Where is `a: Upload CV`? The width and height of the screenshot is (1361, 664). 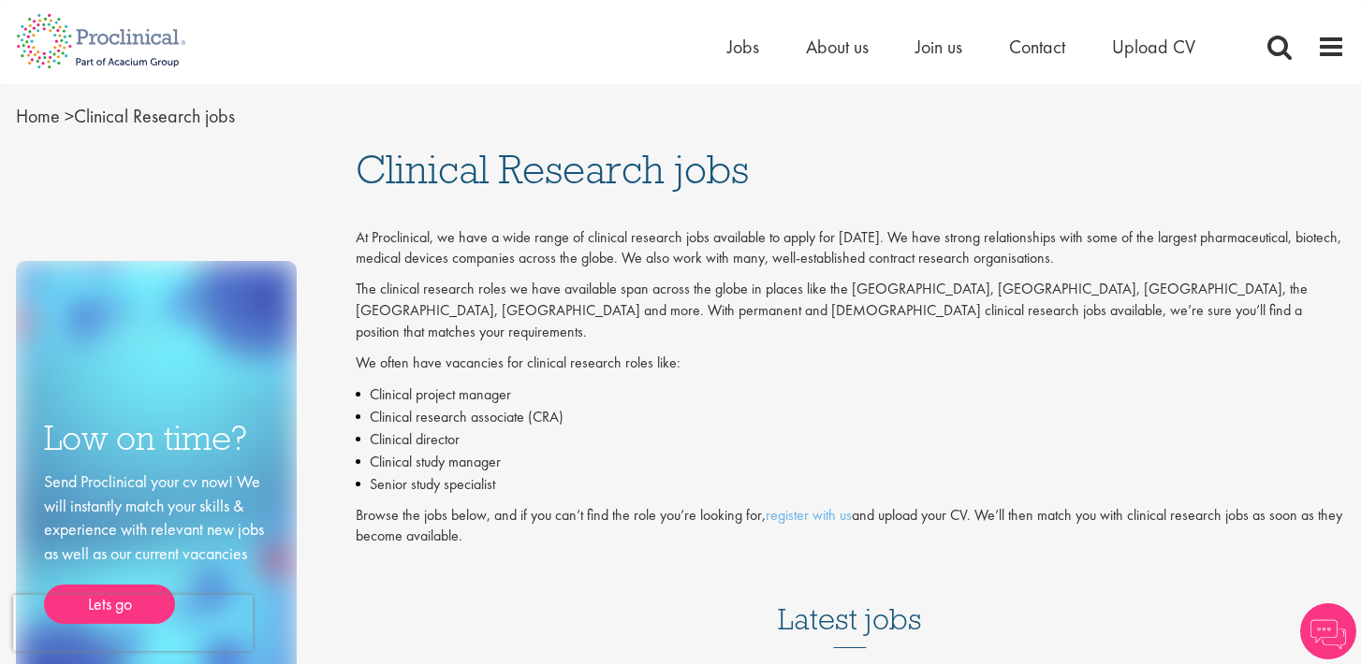 a: Upload CV is located at coordinates (1153, 47).